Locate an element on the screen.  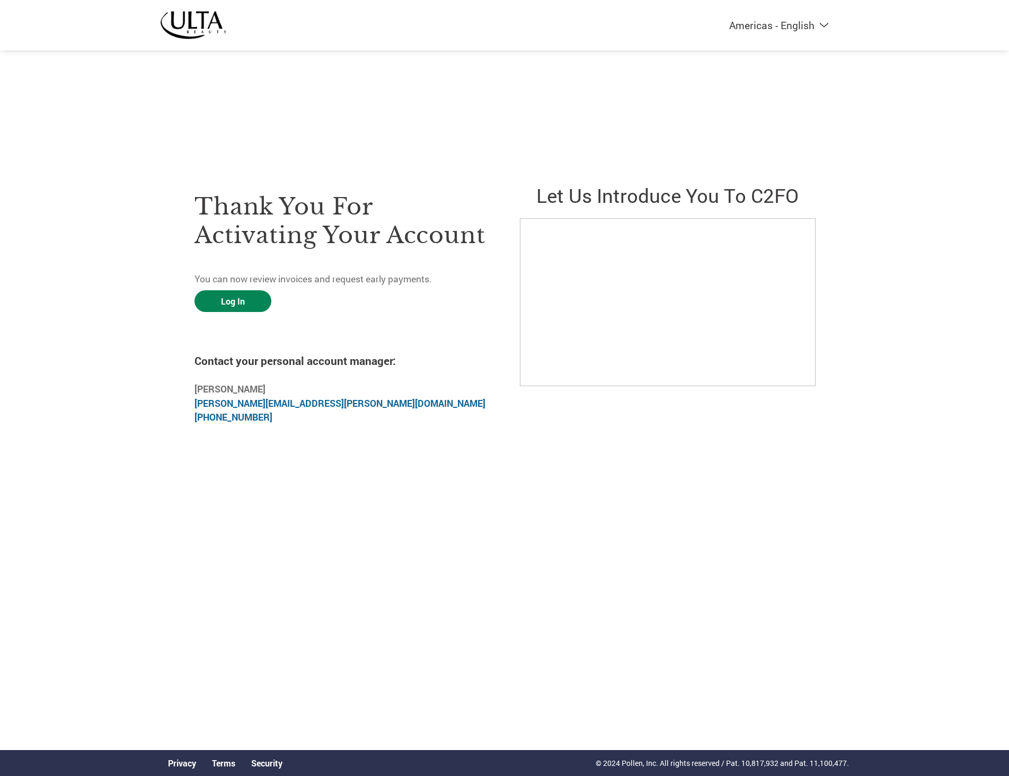
h3: Thank you for activating your account is located at coordinates (342, 221).